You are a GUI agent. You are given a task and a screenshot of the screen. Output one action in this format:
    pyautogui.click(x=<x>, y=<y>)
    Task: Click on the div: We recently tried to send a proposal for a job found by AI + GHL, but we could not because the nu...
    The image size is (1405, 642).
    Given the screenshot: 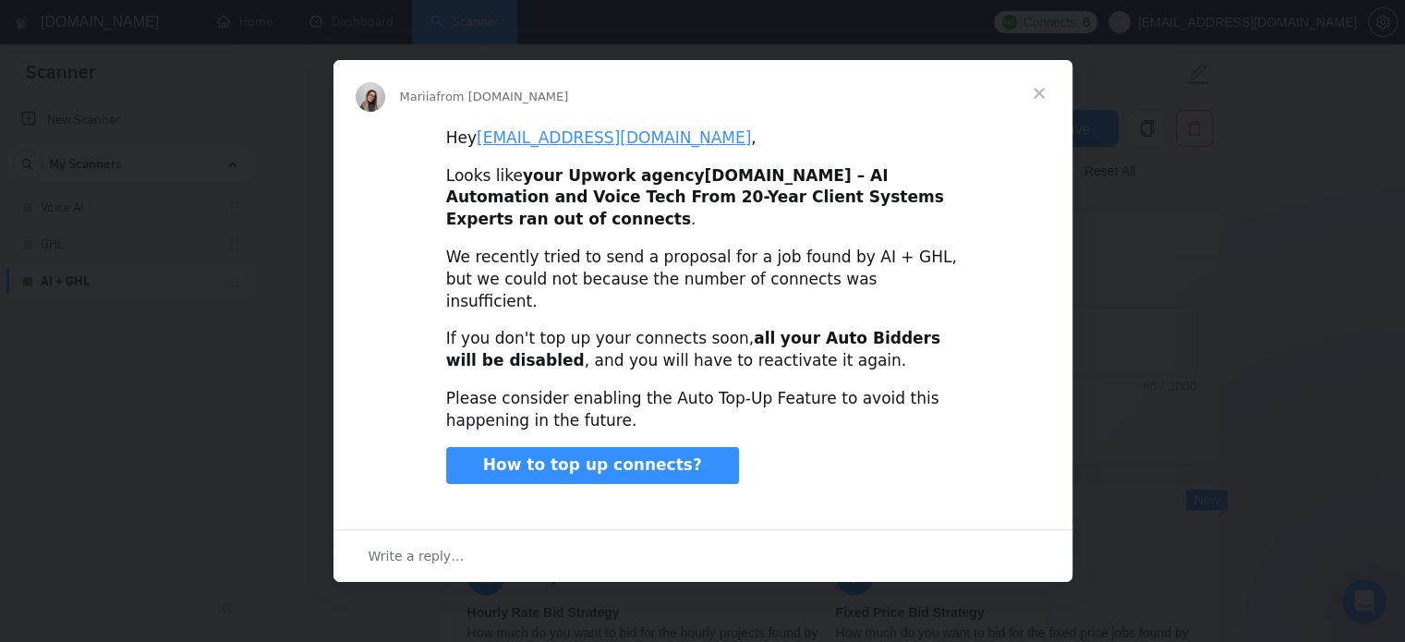 What is the action you would take?
    pyautogui.click(x=703, y=279)
    